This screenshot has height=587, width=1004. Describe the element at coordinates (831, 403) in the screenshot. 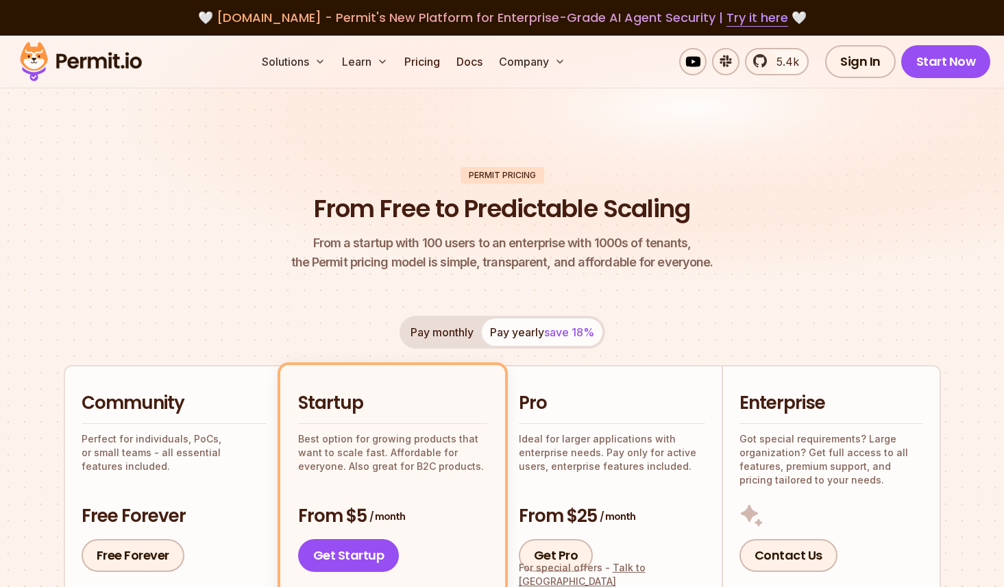

I see `h2: Enterprise` at that location.